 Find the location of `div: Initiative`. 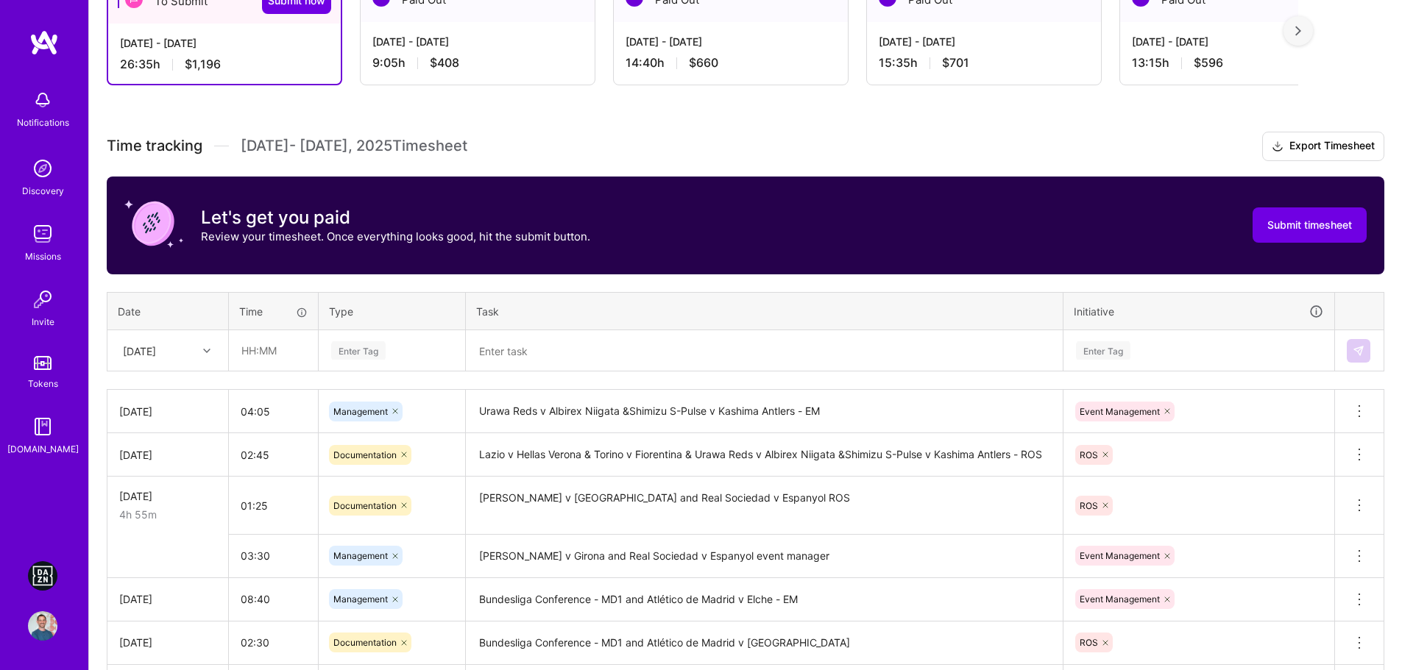

div: Initiative is located at coordinates (1199, 311).